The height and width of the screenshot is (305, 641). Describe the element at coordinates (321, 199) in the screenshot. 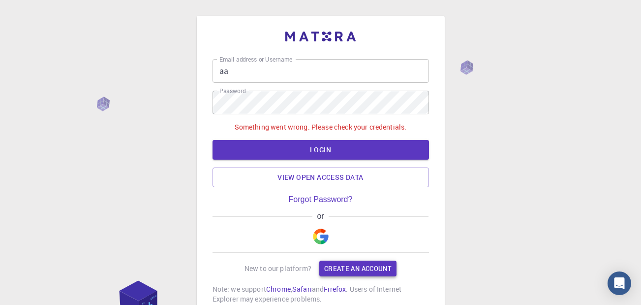

I see `a: Forgot Password?` at that location.